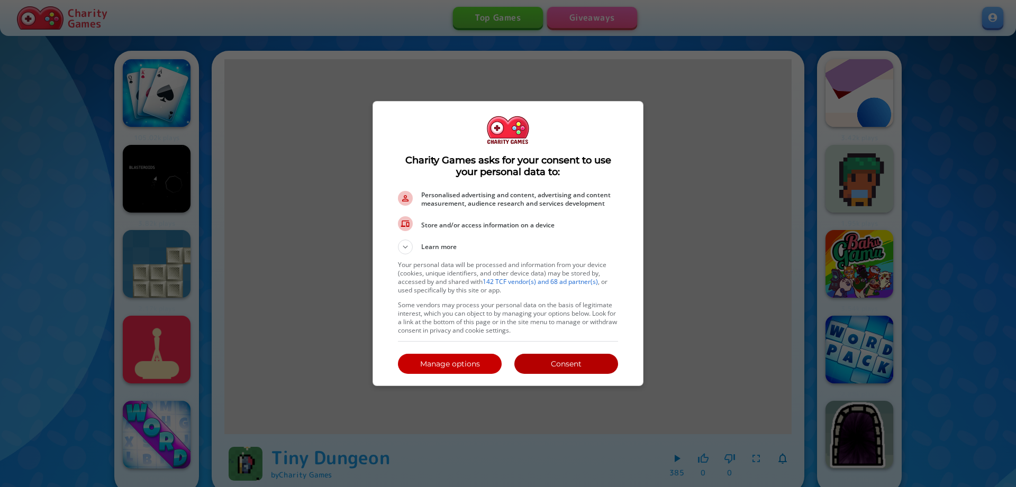 This screenshot has width=1016, height=487. I want to click on span: Personalised advertising and content, advertising and content measurement, audience research and ..., so click(520, 200).